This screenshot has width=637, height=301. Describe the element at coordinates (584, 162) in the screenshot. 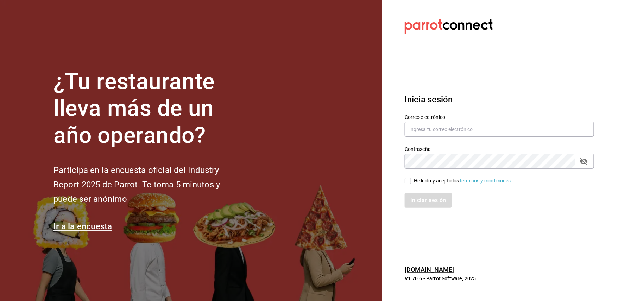

I see `button: passwordField` at that location.